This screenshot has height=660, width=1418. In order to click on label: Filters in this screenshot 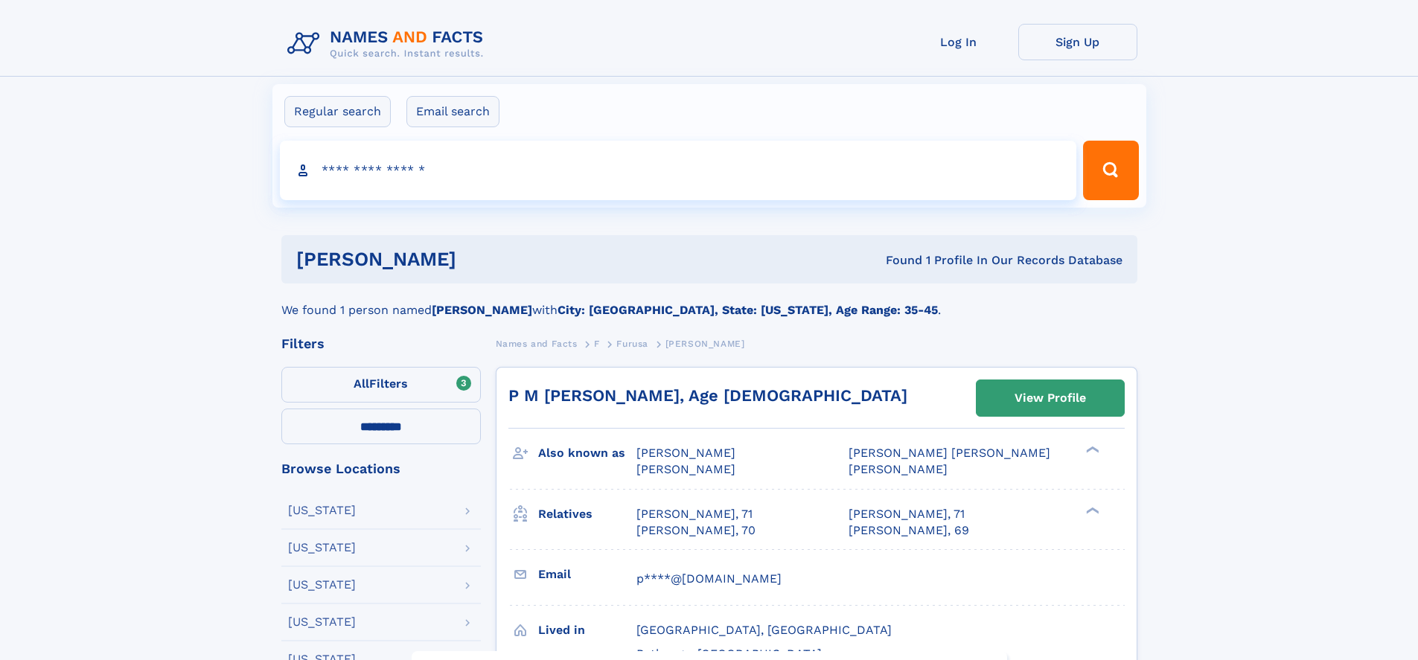, I will do `click(381, 385)`.